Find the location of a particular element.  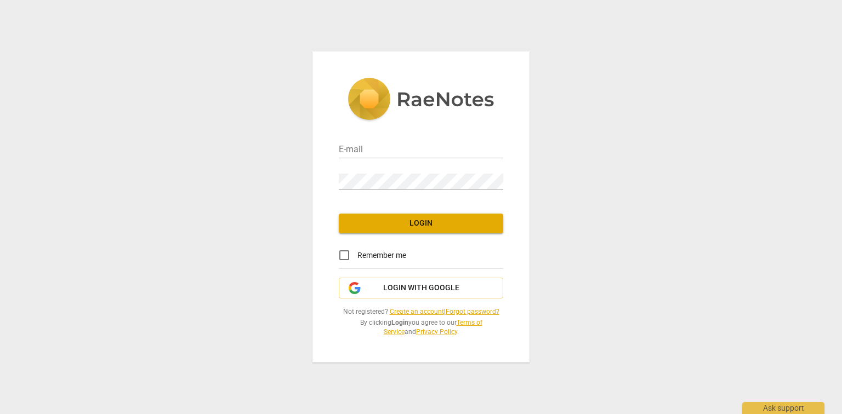

span: Login is located at coordinates (421, 224).